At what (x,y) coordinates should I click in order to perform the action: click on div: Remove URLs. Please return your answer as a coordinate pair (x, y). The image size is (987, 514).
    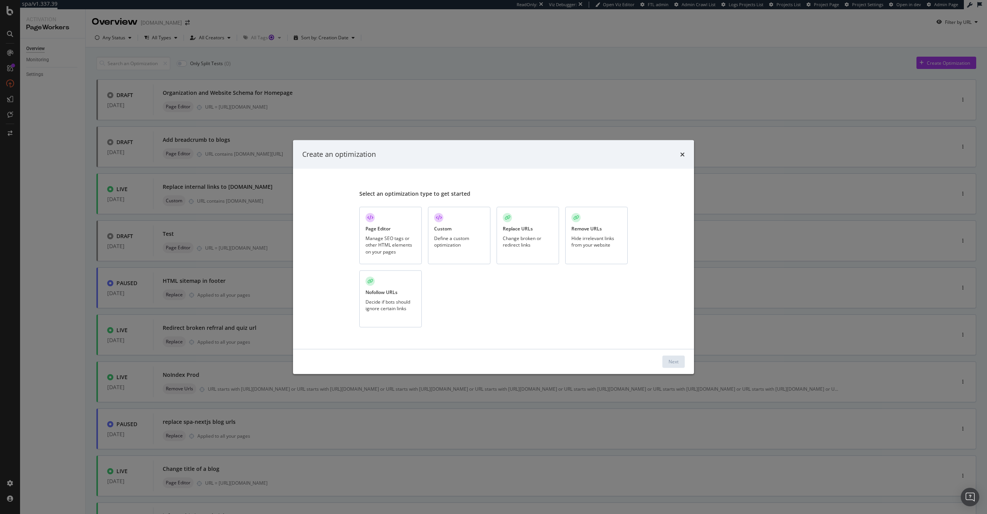
    Looking at the image, I should click on (586, 229).